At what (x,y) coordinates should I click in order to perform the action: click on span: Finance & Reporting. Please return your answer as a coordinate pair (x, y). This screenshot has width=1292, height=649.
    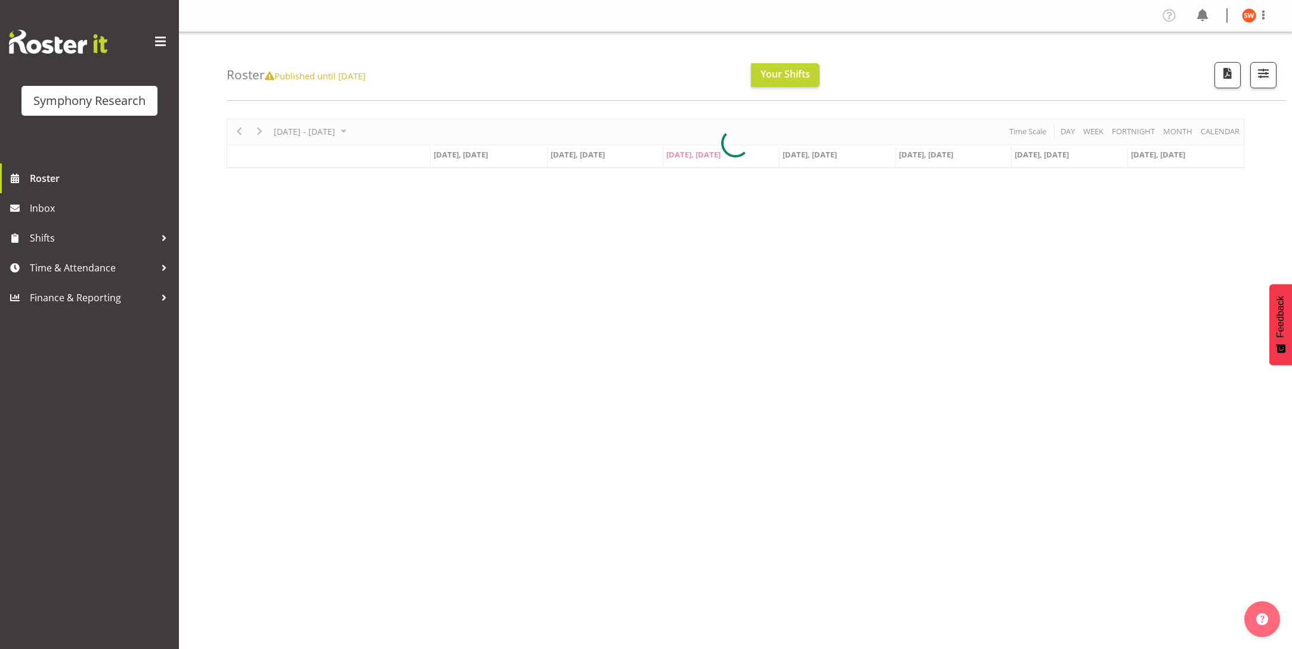
    Looking at the image, I should click on (92, 298).